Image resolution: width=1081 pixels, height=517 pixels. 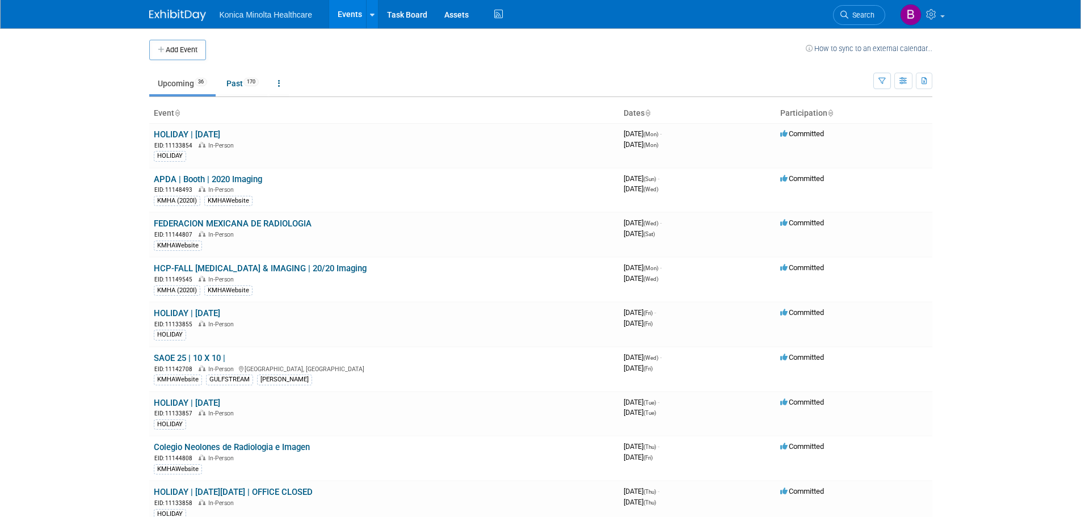 What do you see at coordinates (178, 50) in the screenshot?
I see `button: Add Event` at bounding box center [178, 50].